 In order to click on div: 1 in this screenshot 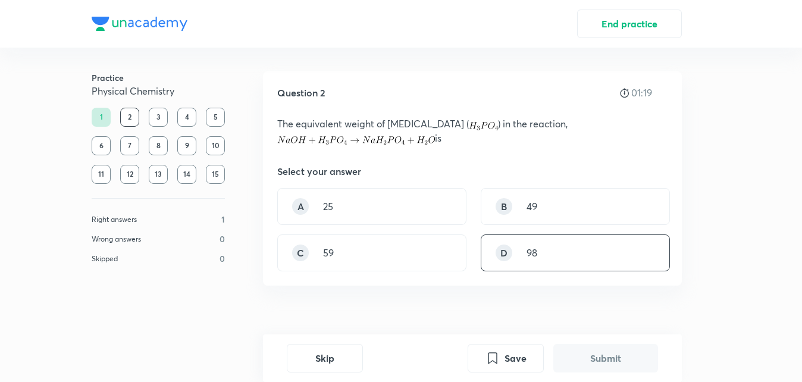, I will do `click(101, 117)`.